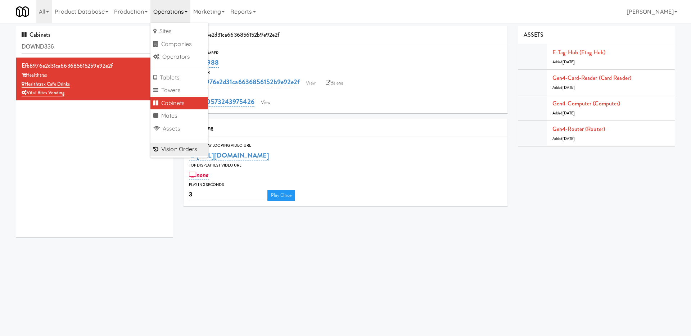 This screenshot has width=691, height=336. Describe the element at coordinates (346, 92) in the screenshot. I see `div: POS` at that location.